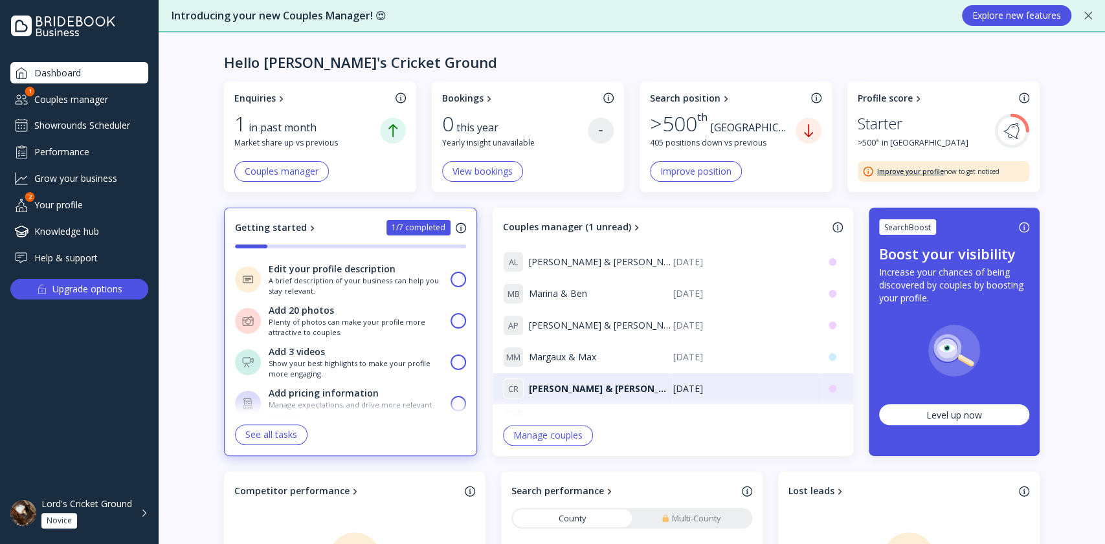  Describe the element at coordinates (79, 126) in the screenshot. I see `div: Showrounds Scheduler` at that location.